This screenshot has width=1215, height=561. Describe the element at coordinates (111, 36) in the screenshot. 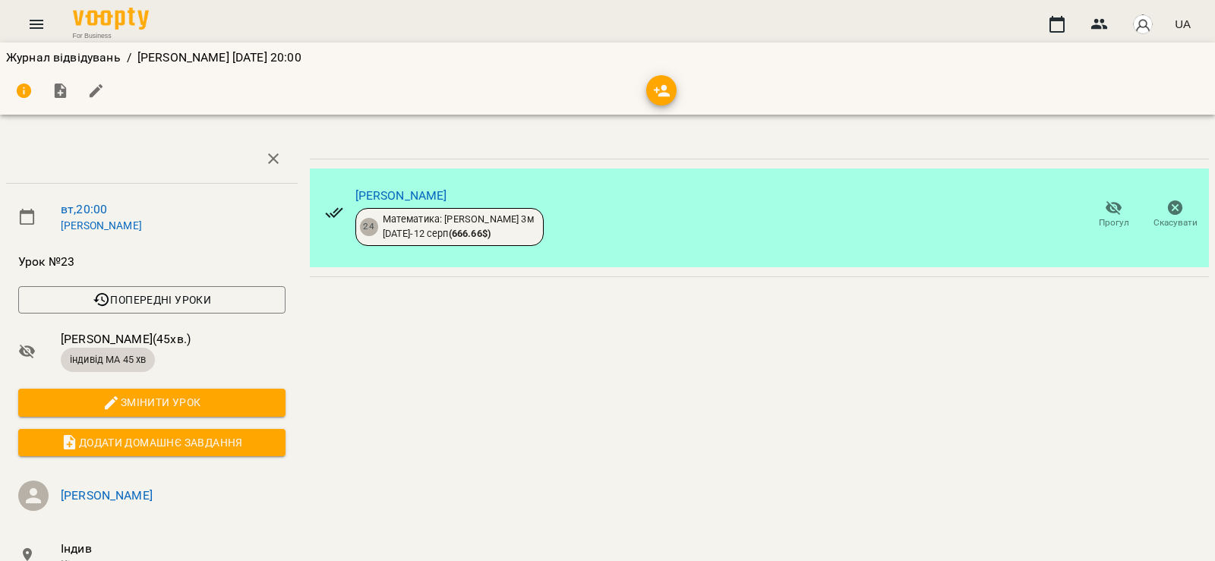

I see `span: For Business` at that location.